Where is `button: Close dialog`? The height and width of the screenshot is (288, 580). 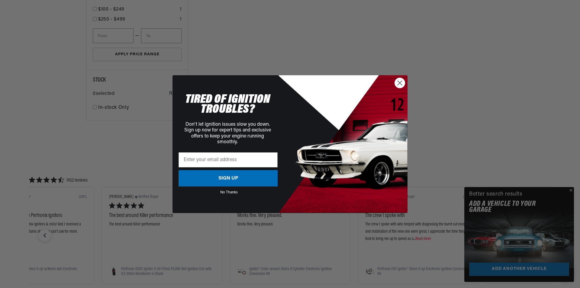 button: Close dialog is located at coordinates (399, 83).